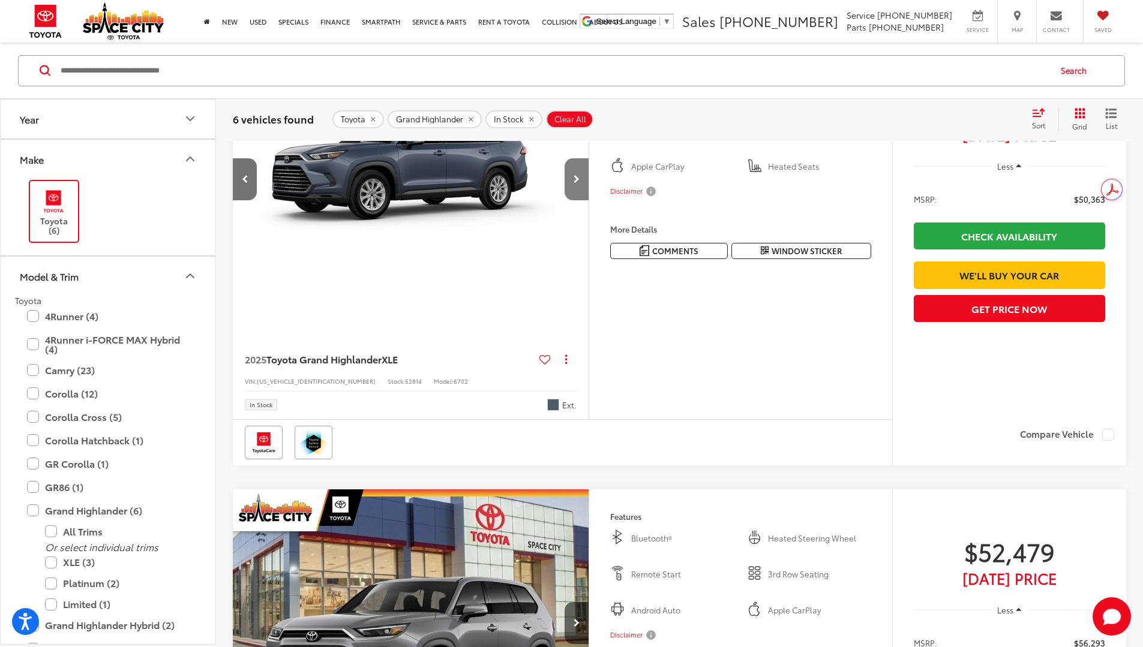 The image size is (1143, 647). Describe the element at coordinates (1111, 125) in the screenshot. I see `span: List` at that location.